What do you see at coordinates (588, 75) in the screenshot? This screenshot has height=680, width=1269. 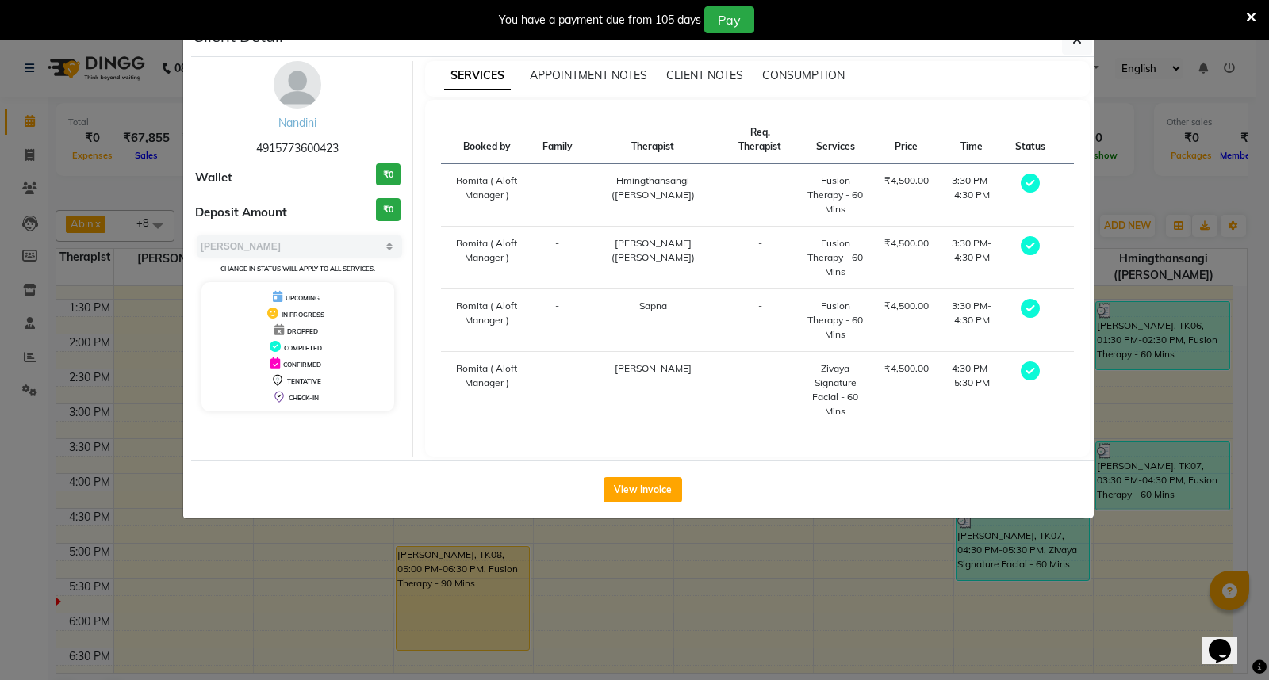 I see `span: APPOINTMENT NOTES` at bounding box center [588, 75].